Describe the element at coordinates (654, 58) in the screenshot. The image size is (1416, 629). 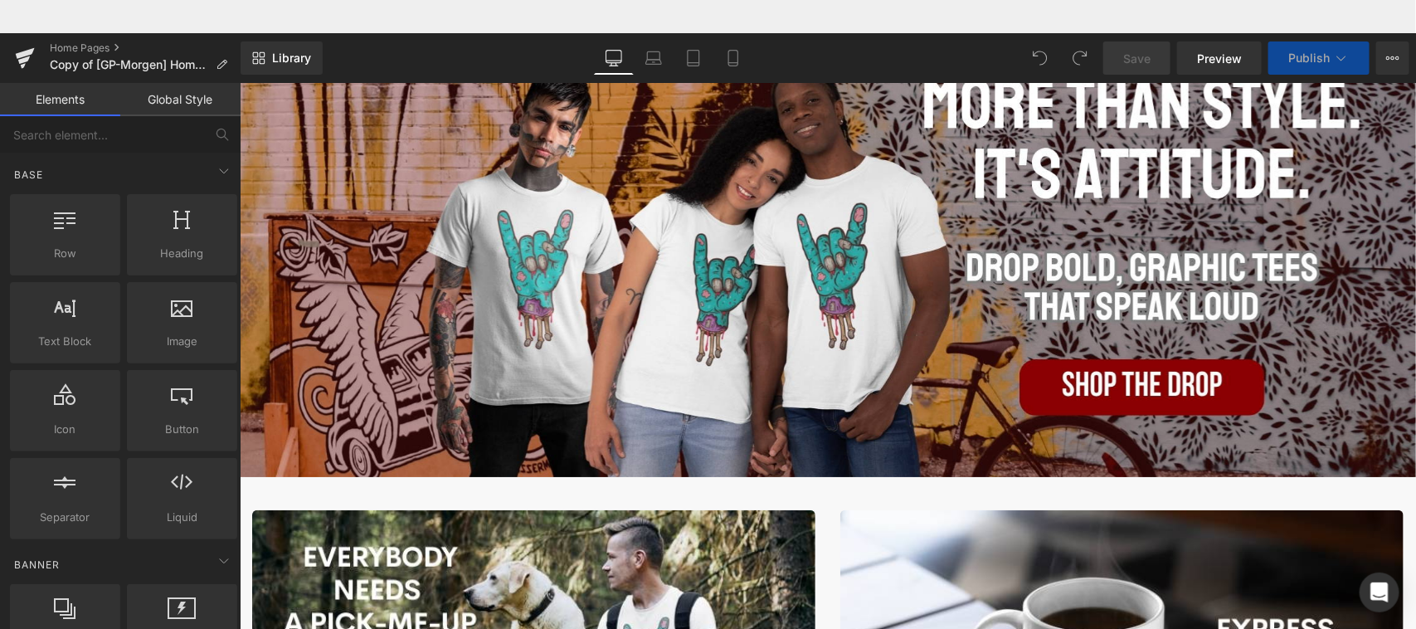
I see `a: Laptop` at that location.